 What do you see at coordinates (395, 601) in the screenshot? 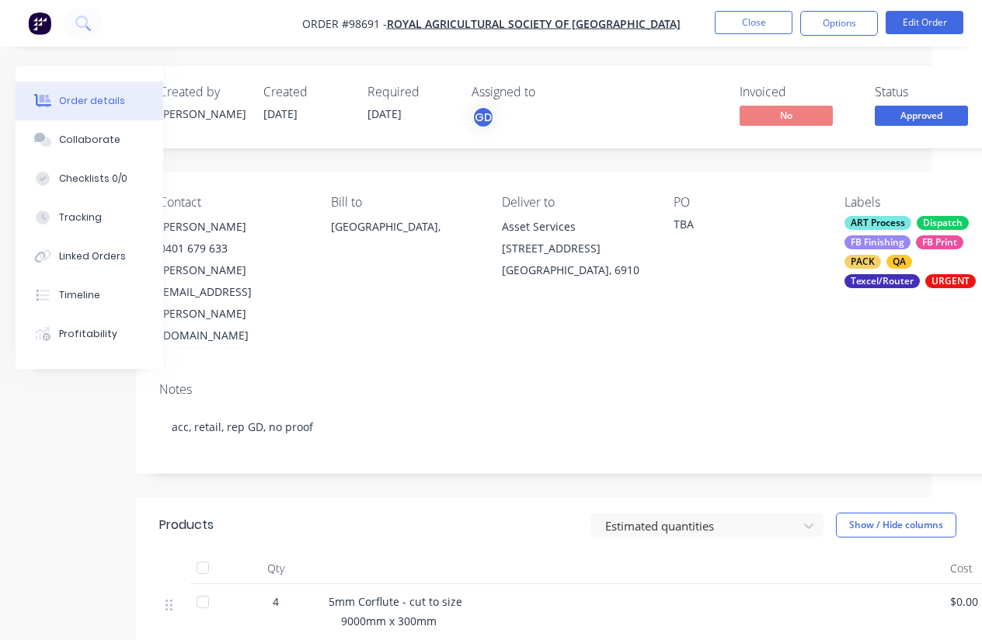
I see `span: 5mm Corflute - cut to size` at bounding box center [395, 601].